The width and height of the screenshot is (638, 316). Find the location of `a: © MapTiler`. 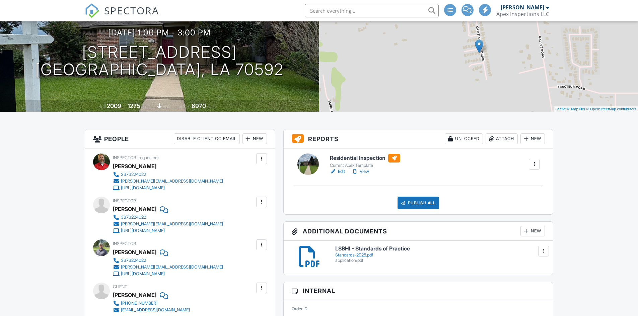

a: © MapTiler is located at coordinates (576, 109).